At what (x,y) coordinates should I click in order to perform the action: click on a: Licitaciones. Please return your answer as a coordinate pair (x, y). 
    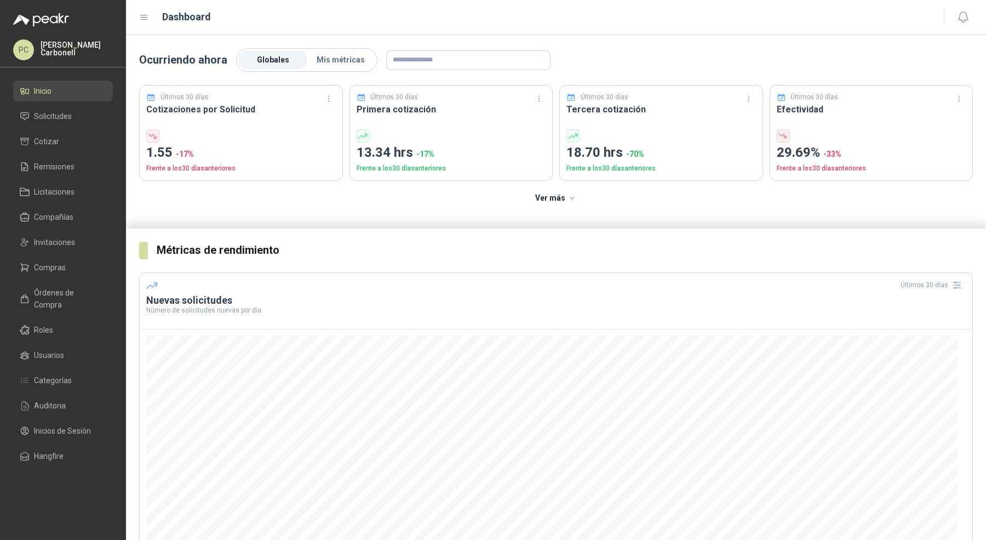
    Looking at the image, I should click on (63, 192).